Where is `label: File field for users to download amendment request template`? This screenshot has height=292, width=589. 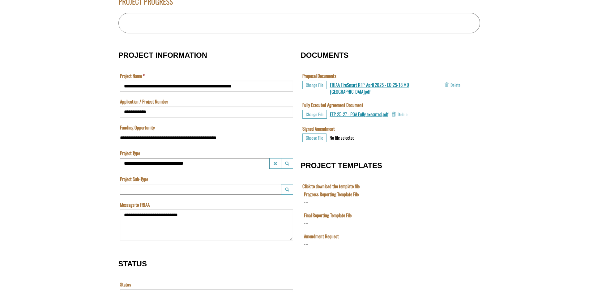 label: File field for users to download amendment request template is located at coordinates (19, 45).